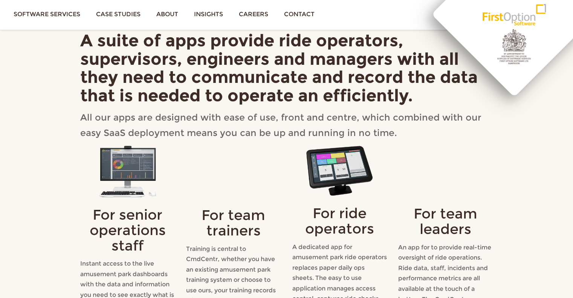 Image resolution: width=573 pixels, height=298 pixels. Describe the element at coordinates (445, 171) in the screenshot. I see `img: ManagerApp_Notifications` at that location.